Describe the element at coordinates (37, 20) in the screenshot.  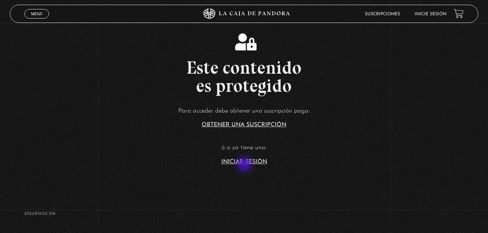
I see `span: Cerrar` at that location.